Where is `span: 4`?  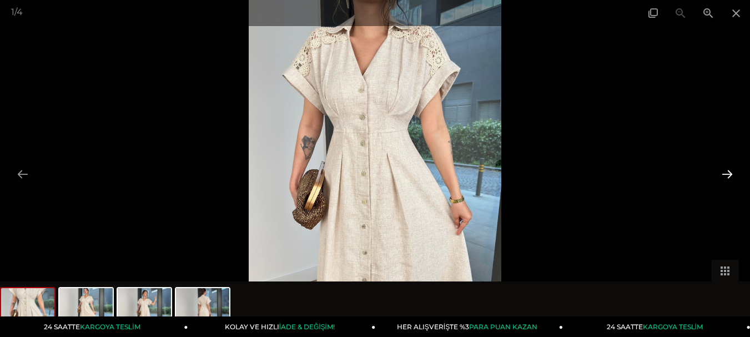
span: 4 is located at coordinates (19, 12).